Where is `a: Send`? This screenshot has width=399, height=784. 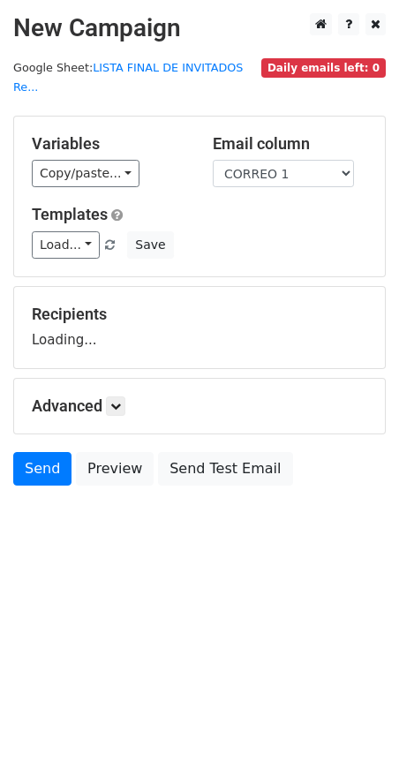 a: Send is located at coordinates (42, 469).